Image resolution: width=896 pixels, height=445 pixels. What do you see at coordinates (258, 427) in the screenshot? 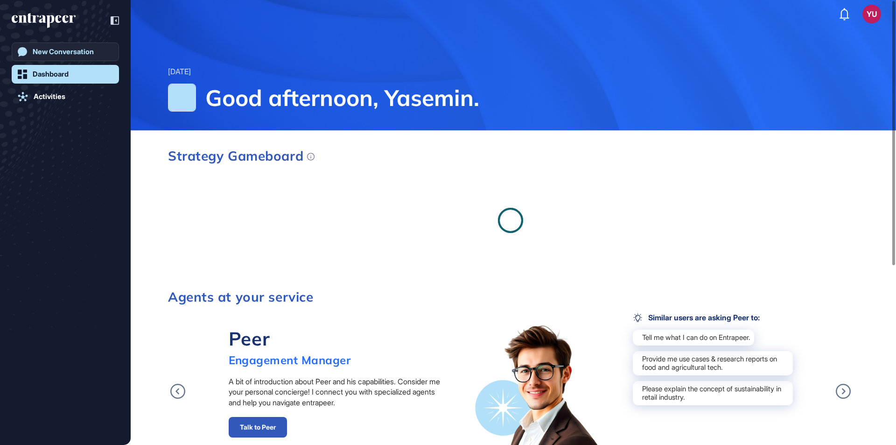
I see `a: Talk to Peer` at bounding box center [258, 427].